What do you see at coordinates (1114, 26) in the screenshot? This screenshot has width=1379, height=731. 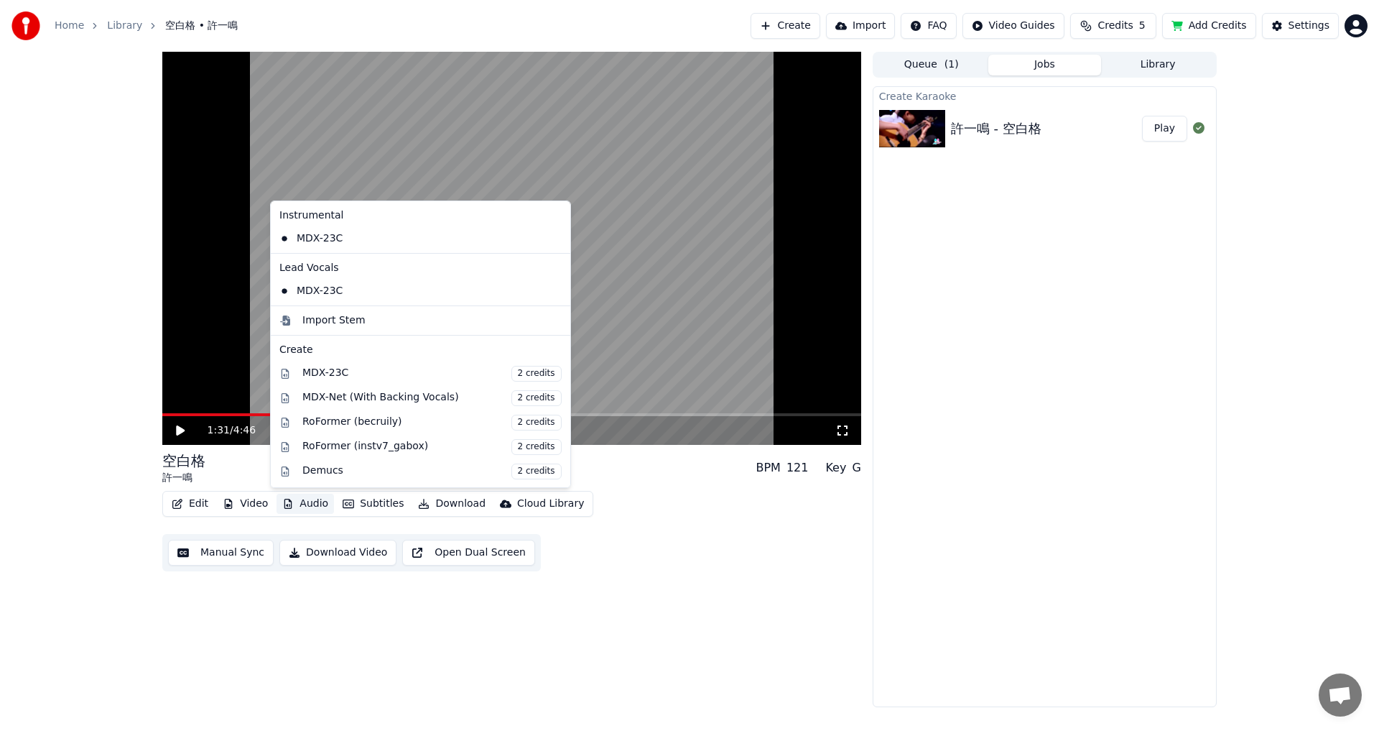 I see `button: Credits5` at bounding box center [1114, 26].